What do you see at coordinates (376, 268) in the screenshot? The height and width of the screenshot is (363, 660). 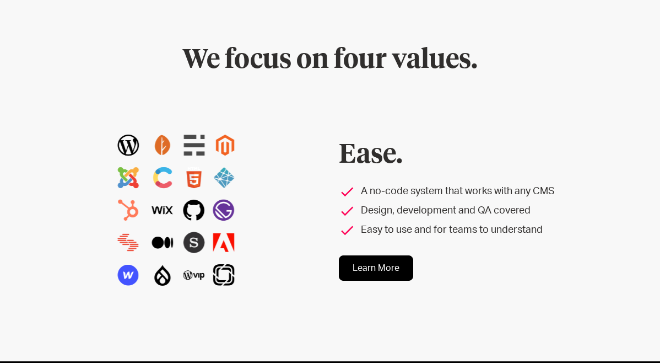 I see `a: Learn More` at bounding box center [376, 268].